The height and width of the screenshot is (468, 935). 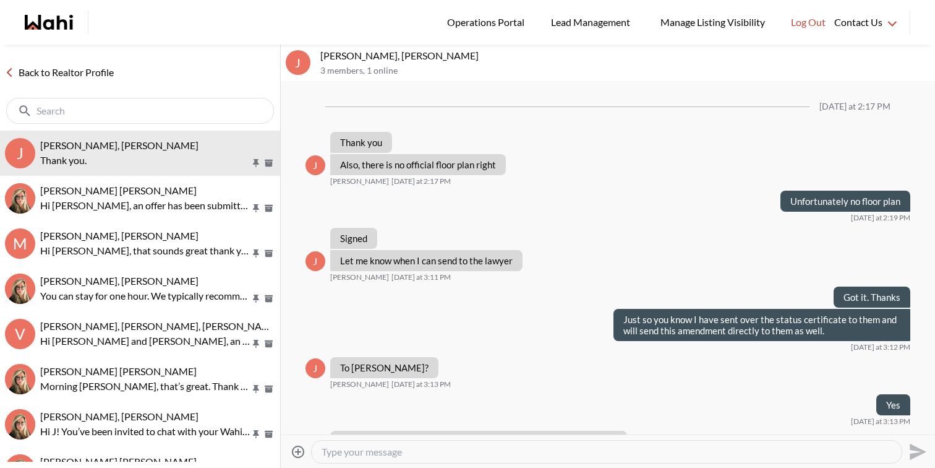 I want to click on div: V, so click(x=20, y=333).